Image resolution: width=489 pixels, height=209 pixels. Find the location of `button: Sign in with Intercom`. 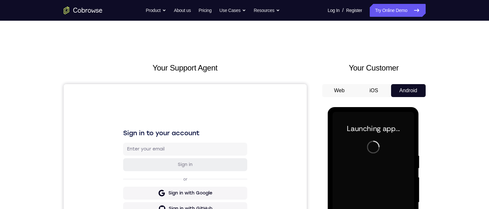

button: Sign in with Intercom is located at coordinates (122, 140).